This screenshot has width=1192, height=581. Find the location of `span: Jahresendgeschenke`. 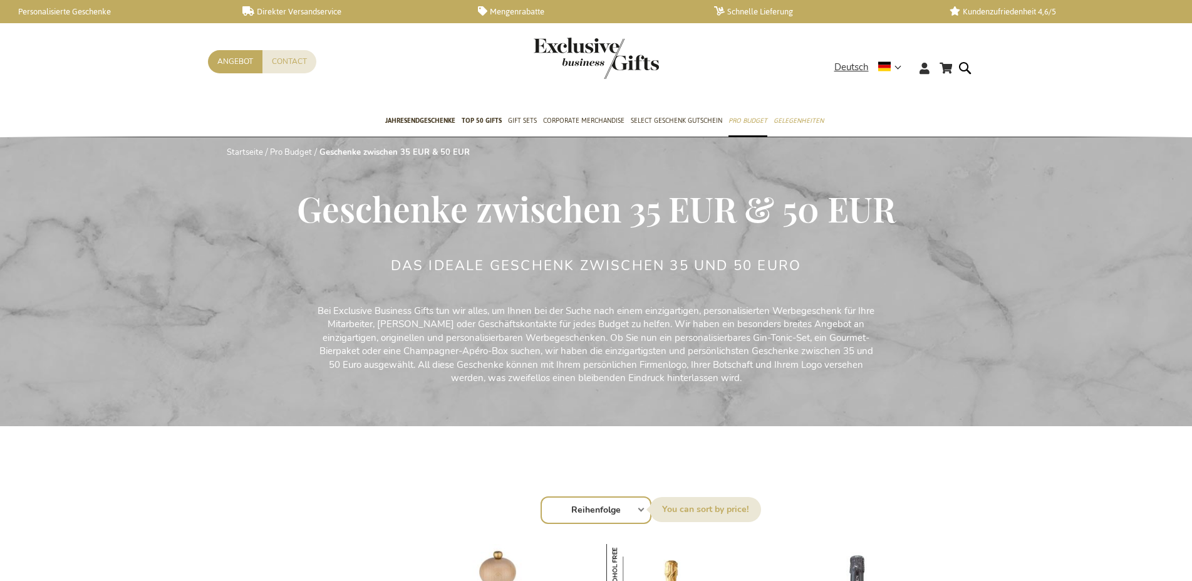

span: Jahresendgeschenke is located at coordinates (420, 120).